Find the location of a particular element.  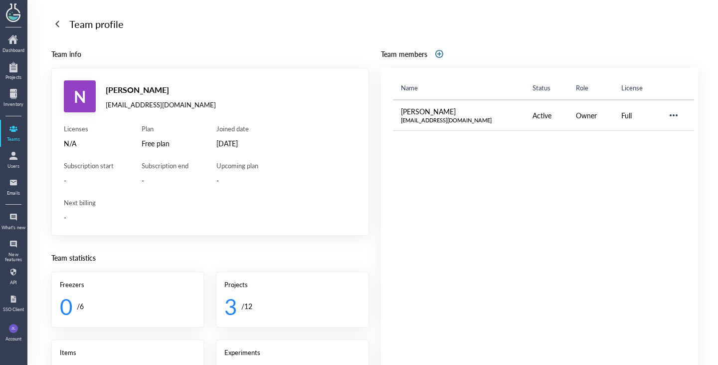

div: Plan is located at coordinates (165, 129).